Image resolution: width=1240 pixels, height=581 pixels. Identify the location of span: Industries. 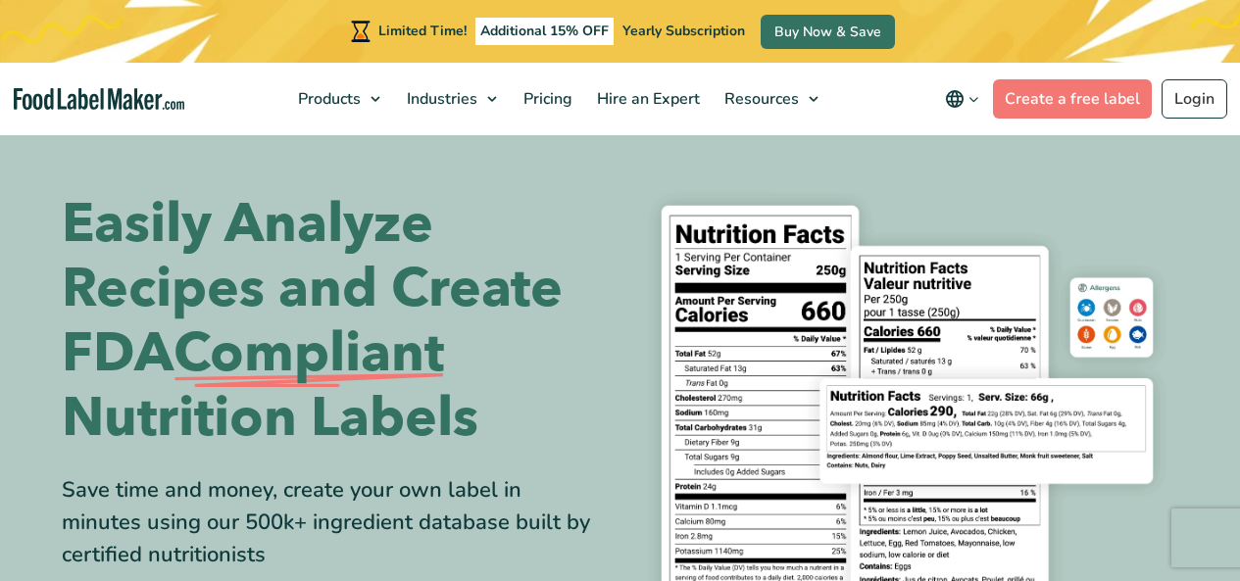
(440, 99).